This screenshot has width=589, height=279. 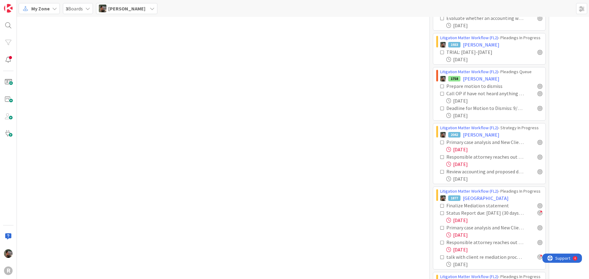 I want to click on div: 1758, so click(x=454, y=79).